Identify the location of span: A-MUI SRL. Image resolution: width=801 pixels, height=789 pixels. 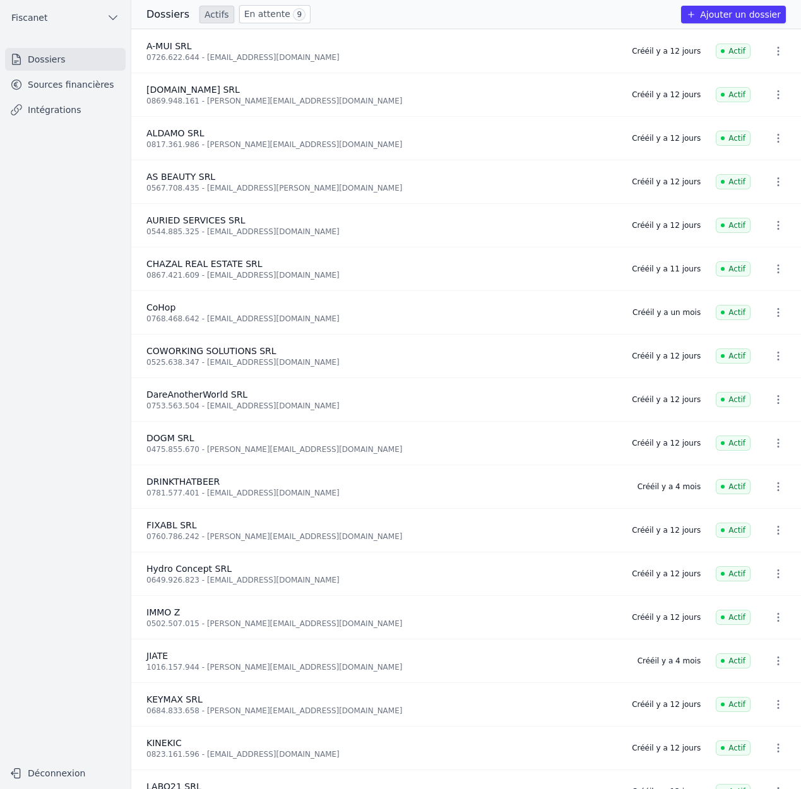
(169, 46).